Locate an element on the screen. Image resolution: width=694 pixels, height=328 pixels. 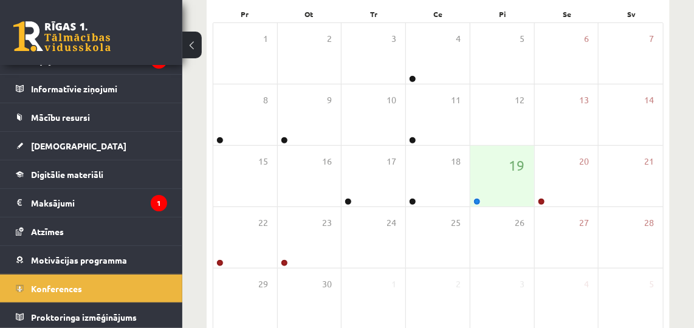
span: 11 is located at coordinates (455, 100).